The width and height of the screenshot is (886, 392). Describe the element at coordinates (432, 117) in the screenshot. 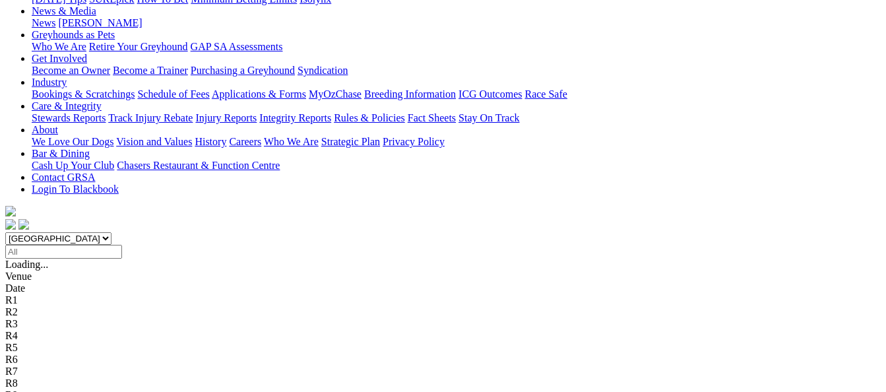

I see `a: Fact Sheets` at that location.